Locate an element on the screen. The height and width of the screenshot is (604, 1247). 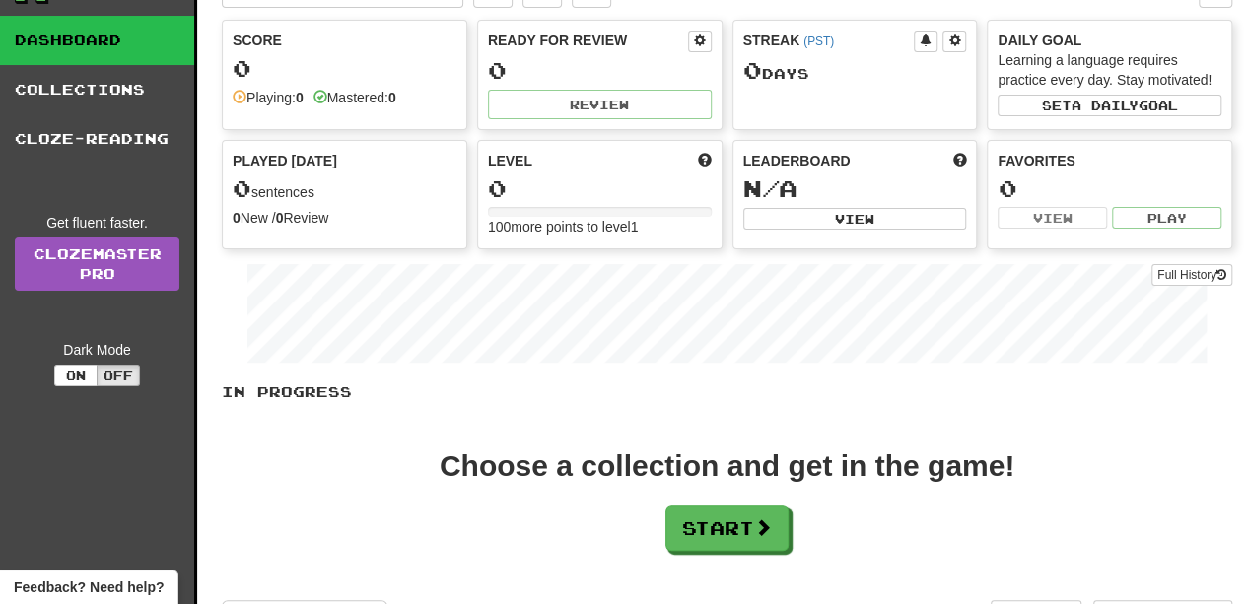
div: Ready for Review is located at coordinates (587, 40).